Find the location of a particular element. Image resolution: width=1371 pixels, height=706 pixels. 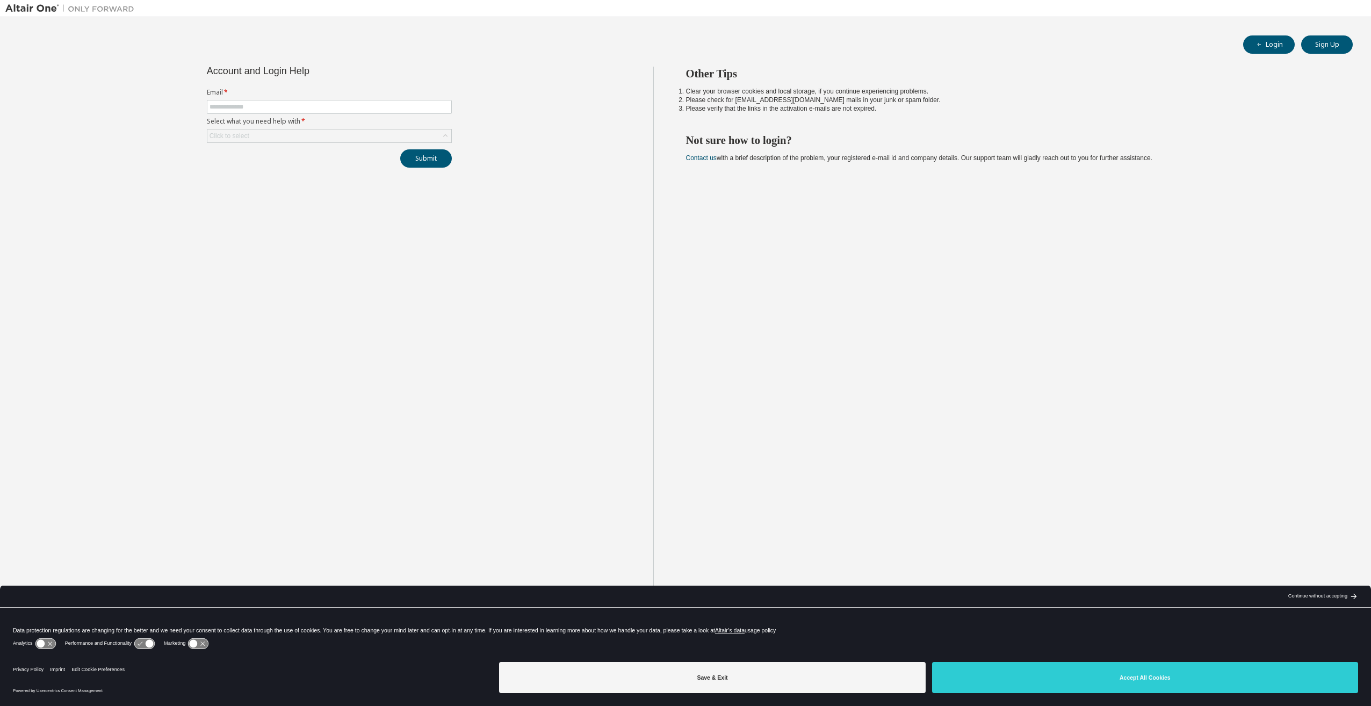

h2: Other Tips is located at coordinates (1010, 74).